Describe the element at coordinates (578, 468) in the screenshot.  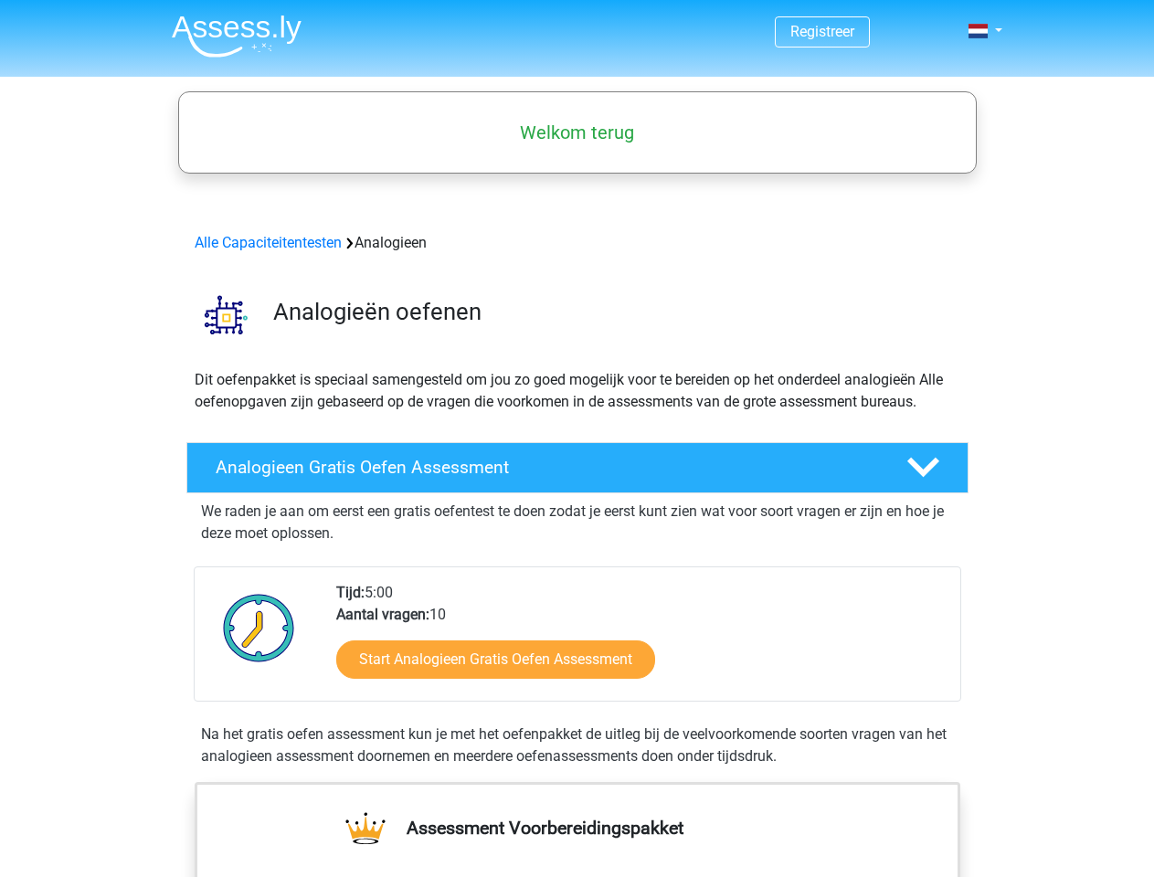
I see `a: Analogieen Gratis Oefen Assessment` at that location.